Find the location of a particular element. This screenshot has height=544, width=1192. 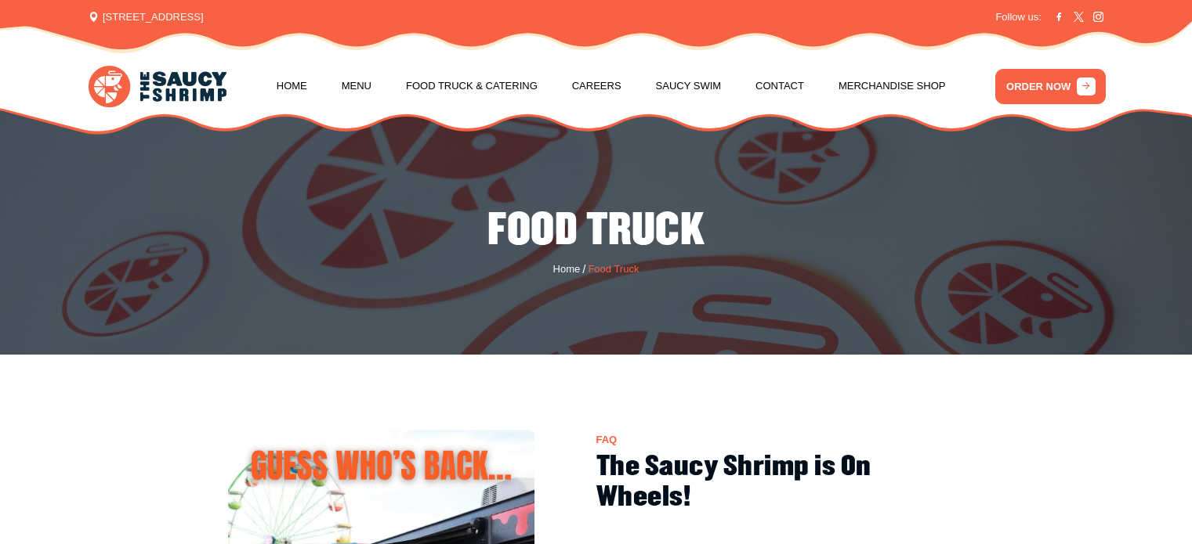

span: Follow us: is located at coordinates (1018, 17).